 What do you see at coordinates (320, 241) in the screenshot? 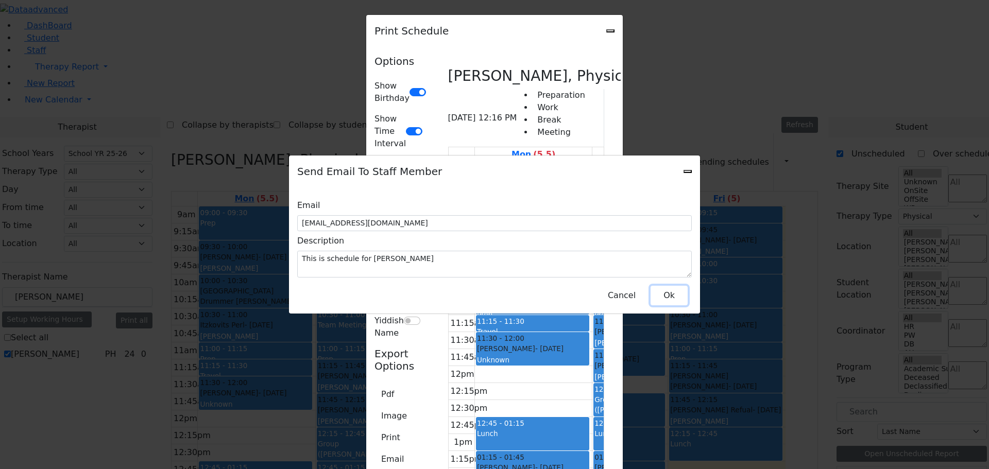
I see `label: Description` at bounding box center [320, 241].